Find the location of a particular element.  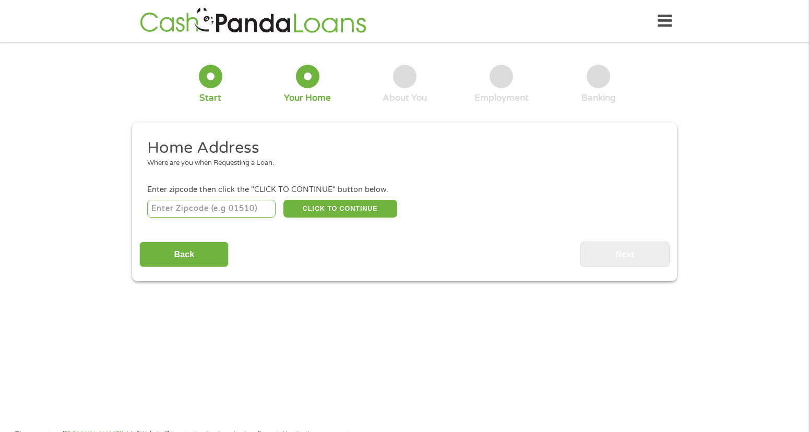

div: Employment is located at coordinates (501, 98).